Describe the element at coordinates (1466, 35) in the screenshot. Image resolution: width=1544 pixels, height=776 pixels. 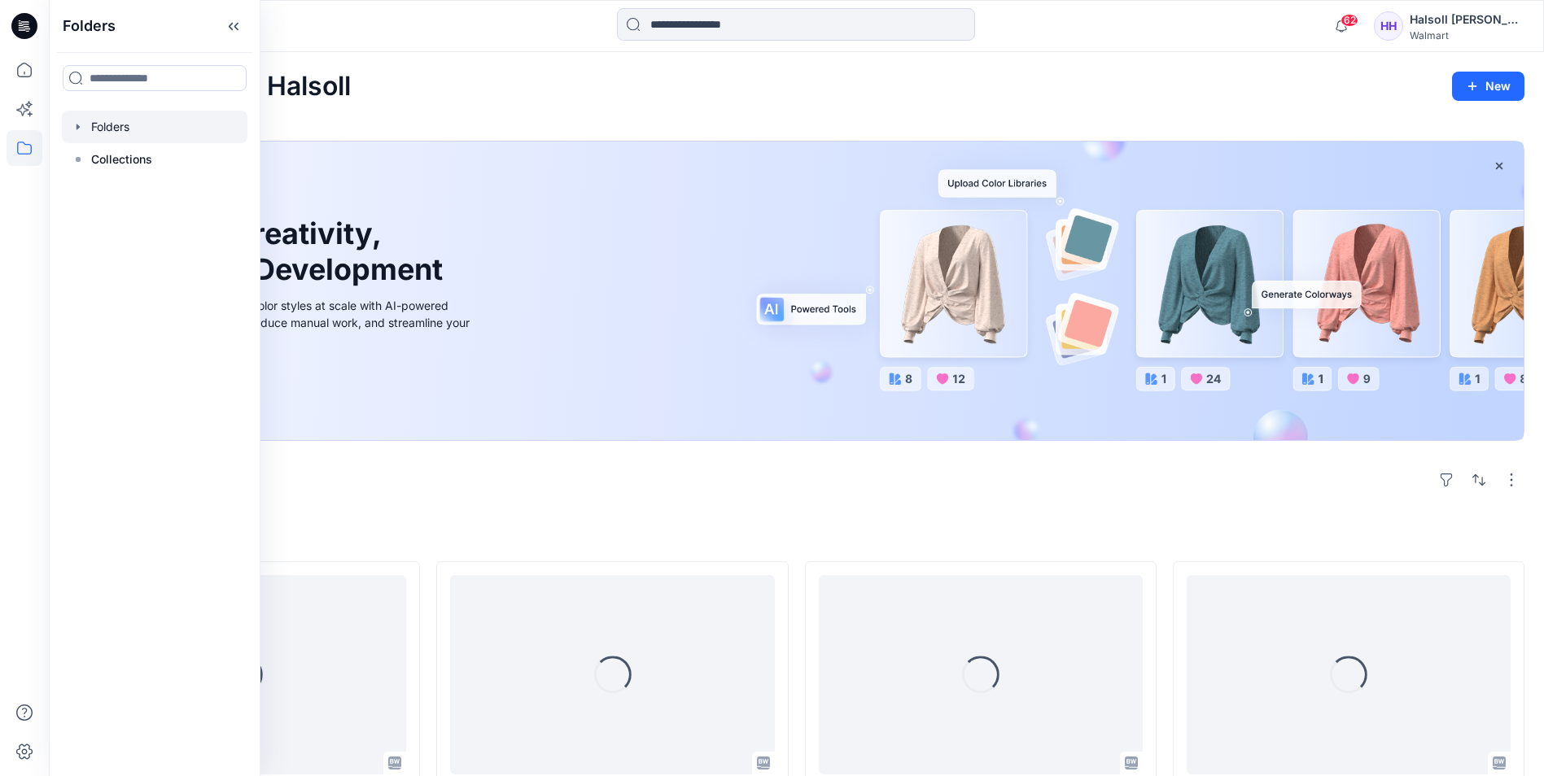
I see `div: Walmart` at that location.